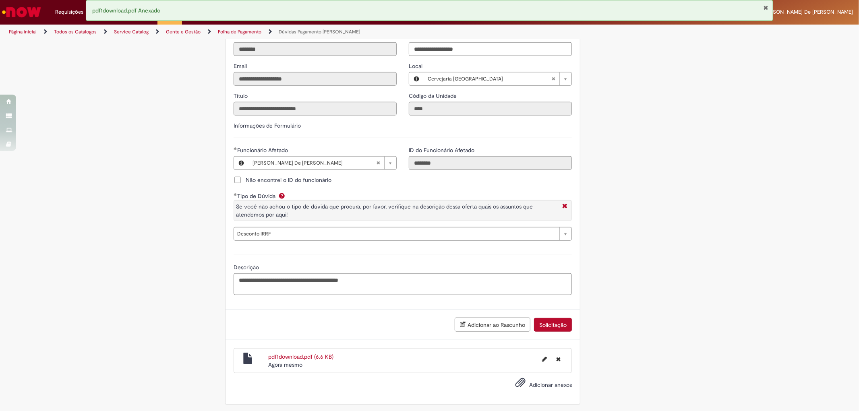  Describe the element at coordinates (396, 234) in the screenshot. I see `span: Desconto IRRF` at that location.